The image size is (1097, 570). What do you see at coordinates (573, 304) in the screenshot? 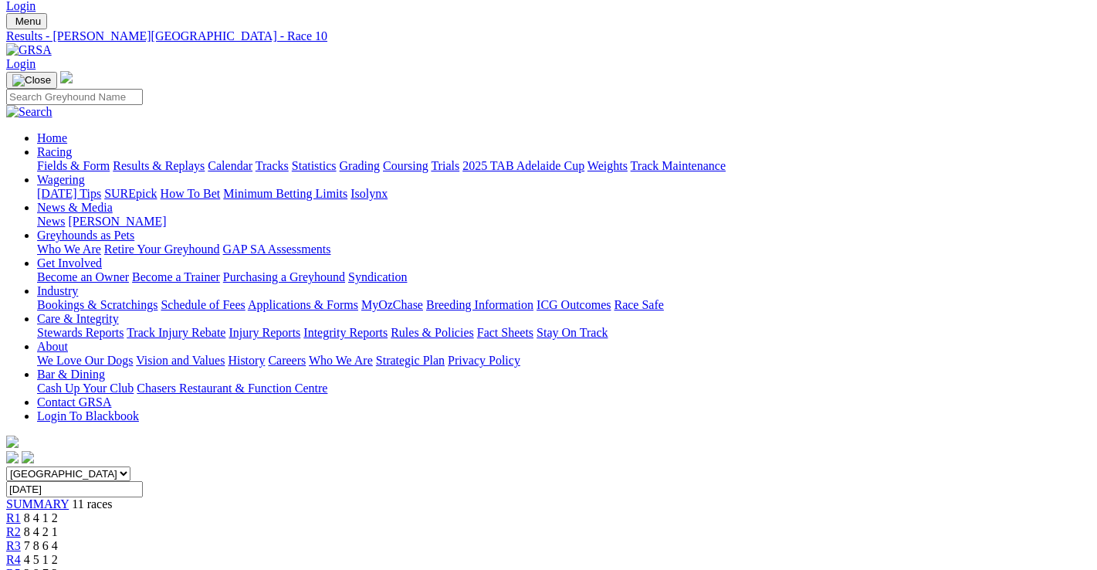
I see `a: ICG Outcomes` at bounding box center [573, 304].